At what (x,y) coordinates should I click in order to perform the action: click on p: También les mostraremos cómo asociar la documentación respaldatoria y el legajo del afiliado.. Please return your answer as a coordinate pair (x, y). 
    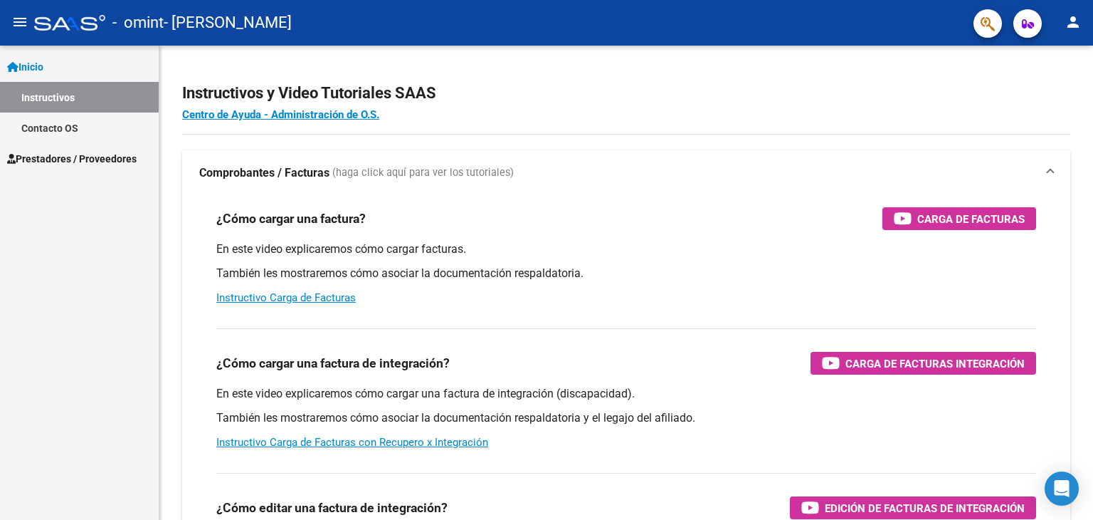
    Looking at the image, I should click on (626, 418).